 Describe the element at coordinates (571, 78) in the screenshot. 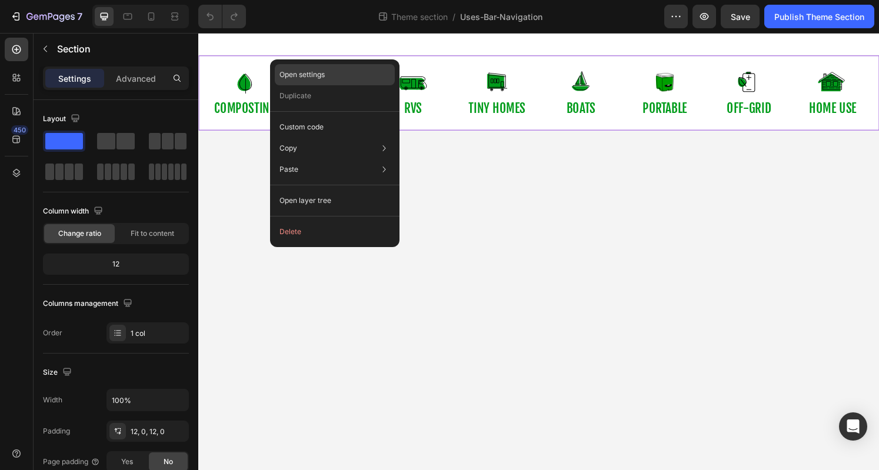

I see `p: off-grid` at that location.